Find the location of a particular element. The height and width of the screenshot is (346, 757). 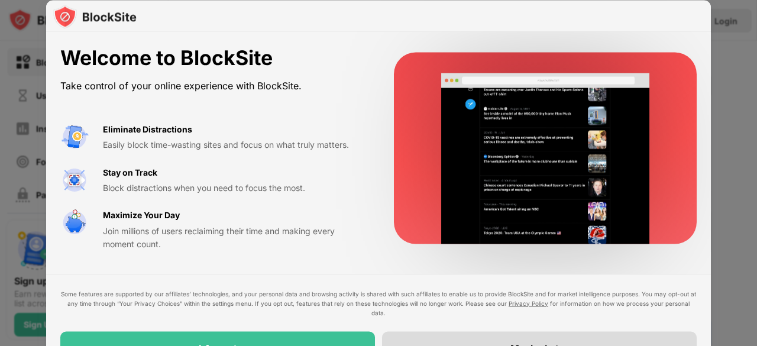

div: Join millions of users reclaiming their time and making every moment count. is located at coordinates (234, 237).